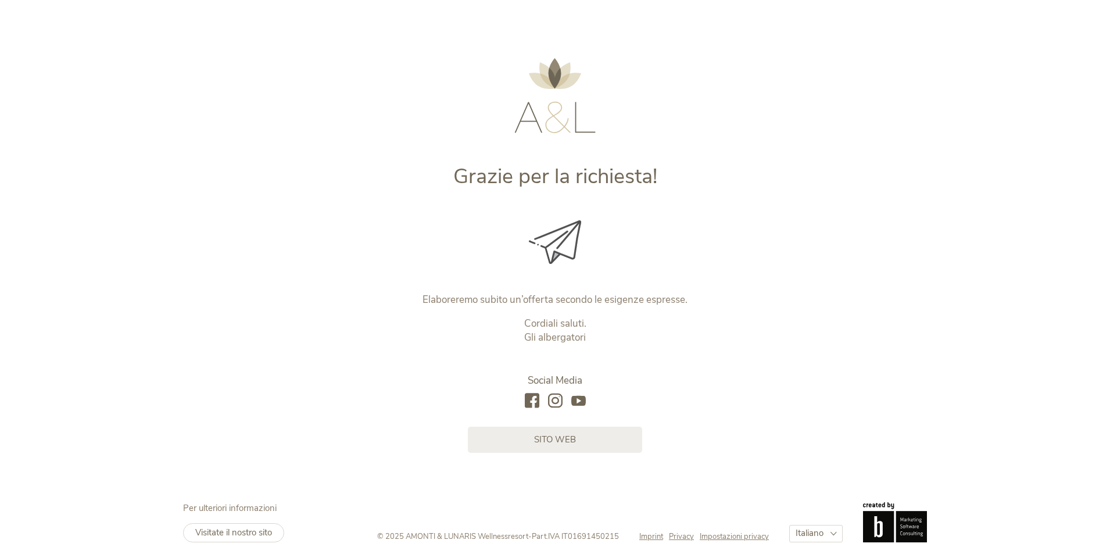 Image resolution: width=1110 pixels, height=554 pixels. Describe the element at coordinates (575, 536) in the screenshot. I see `span: Part.IVA IT01691450215` at that location.